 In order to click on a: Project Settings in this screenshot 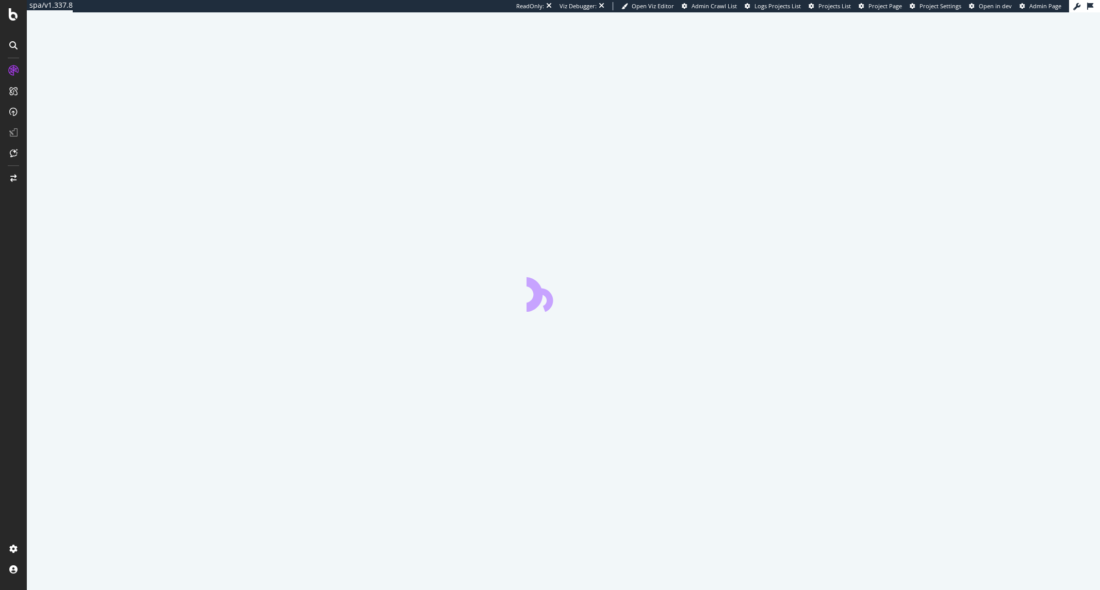, I will do `click(935, 6)`.